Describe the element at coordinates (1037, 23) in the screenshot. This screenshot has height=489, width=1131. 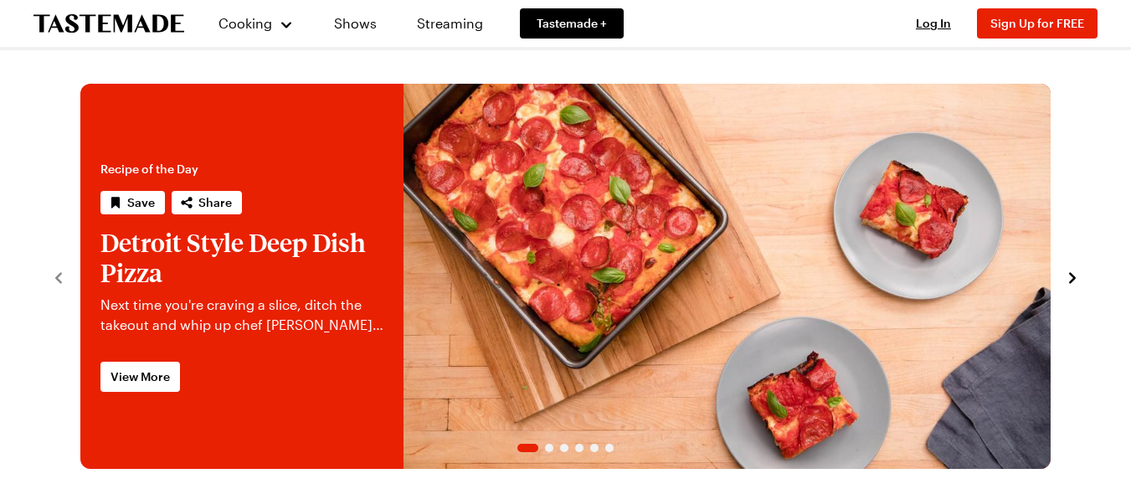
I see `span: Sign Up for FREE` at that location.